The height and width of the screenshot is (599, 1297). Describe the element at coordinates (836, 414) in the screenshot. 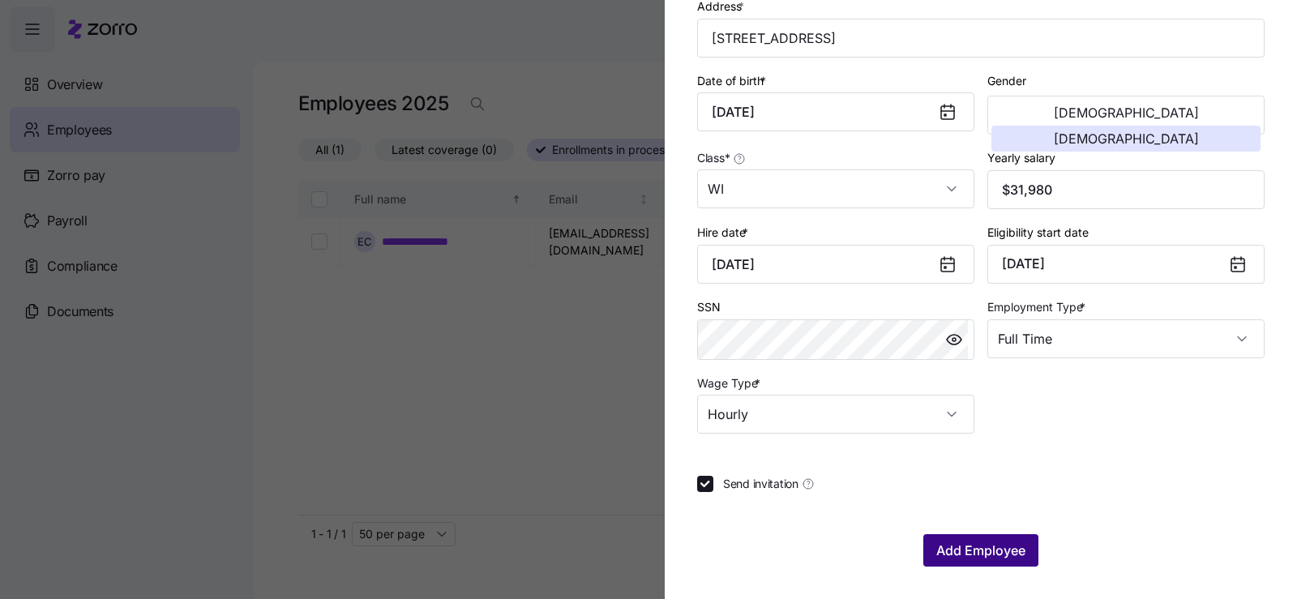

I see `input: Select wage type` at that location.